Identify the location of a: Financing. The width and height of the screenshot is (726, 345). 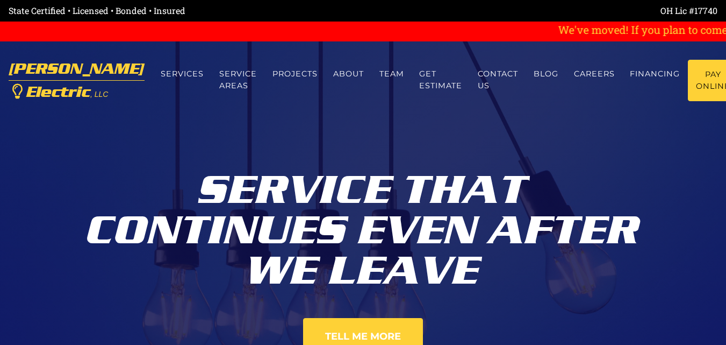
(655, 74).